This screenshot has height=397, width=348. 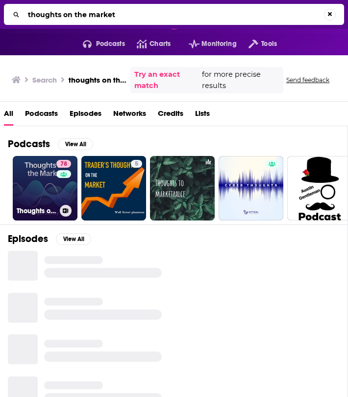 I want to click on a: Charts, so click(x=147, y=44).